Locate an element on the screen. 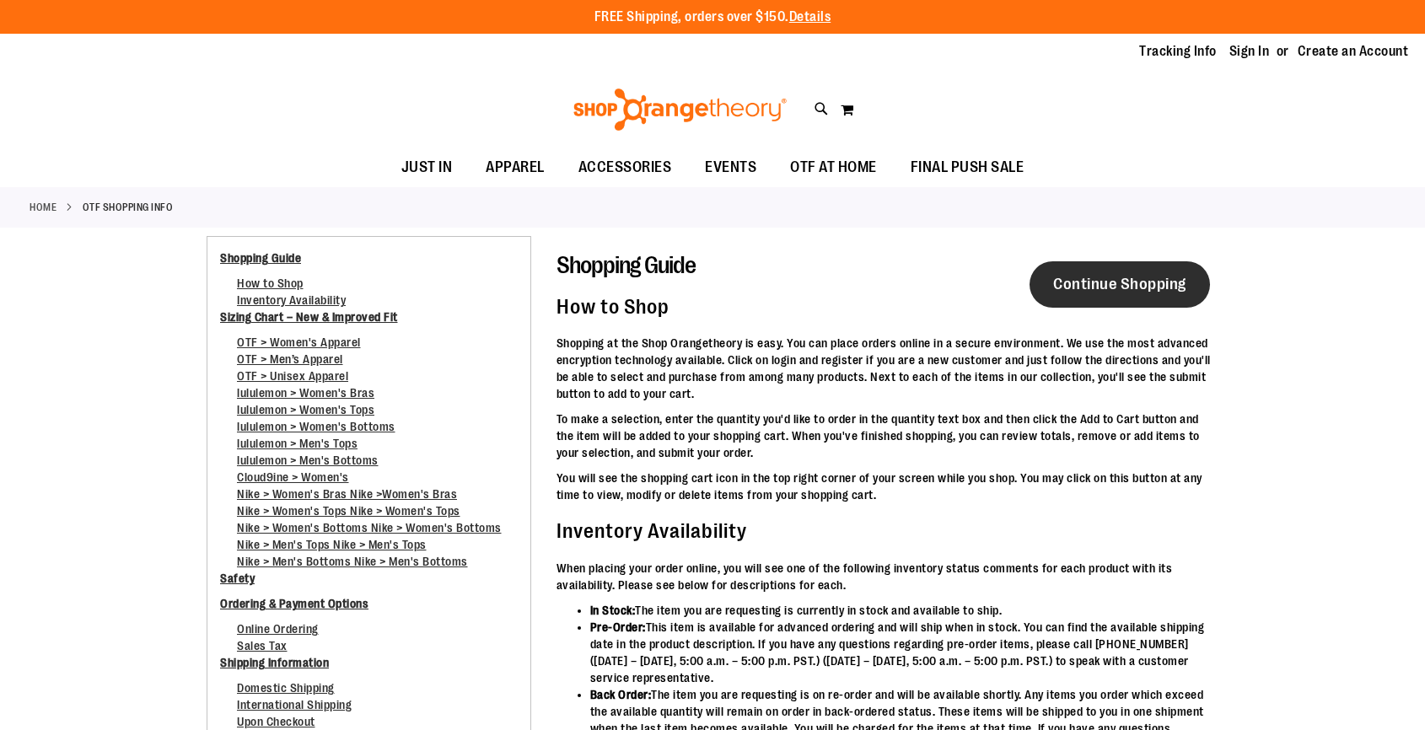  h4: How to Shop is located at coordinates (887, 307).